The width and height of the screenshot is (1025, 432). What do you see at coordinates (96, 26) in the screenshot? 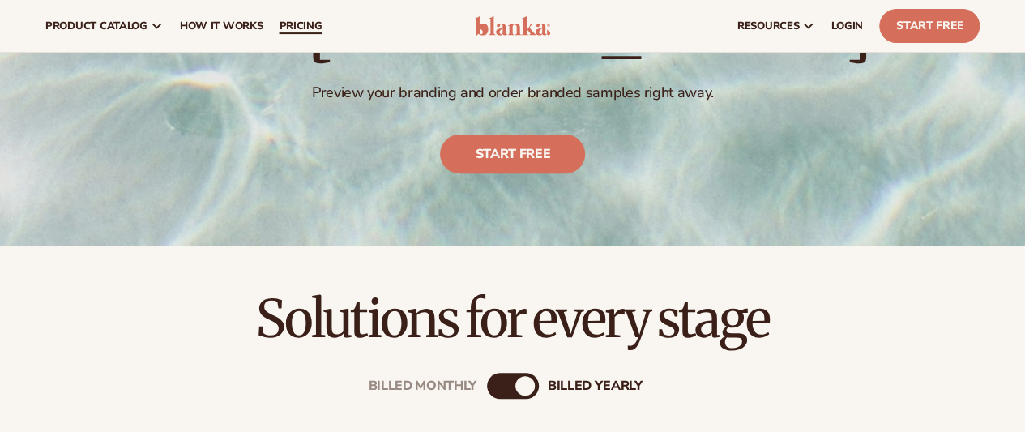
I see `span: product catalog` at bounding box center [96, 26].